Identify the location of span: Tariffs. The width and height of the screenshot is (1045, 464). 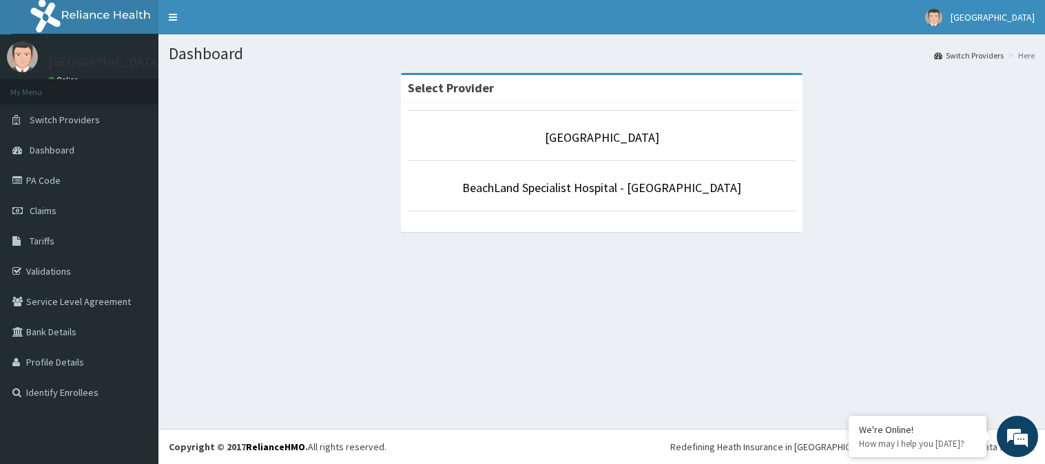
(42, 241).